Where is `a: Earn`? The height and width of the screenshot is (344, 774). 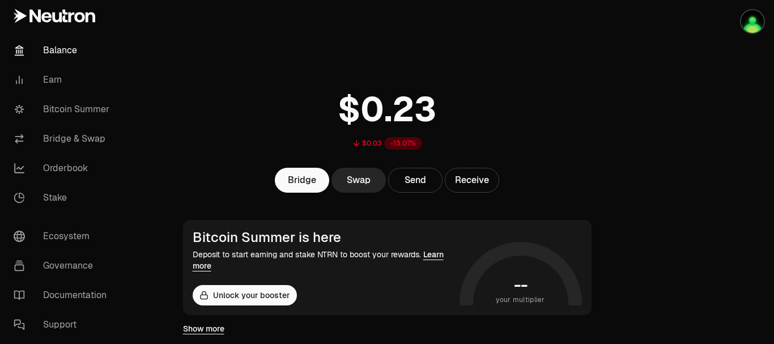 a: Earn is located at coordinates (63, 80).